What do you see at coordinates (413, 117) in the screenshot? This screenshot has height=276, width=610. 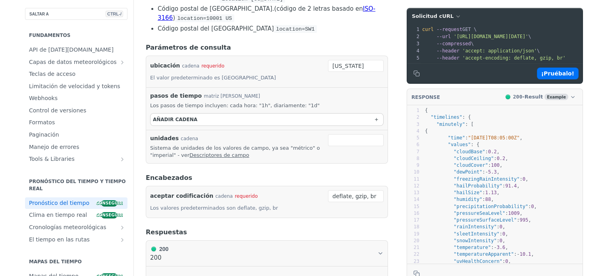 I see `div: 2` at bounding box center [413, 117].